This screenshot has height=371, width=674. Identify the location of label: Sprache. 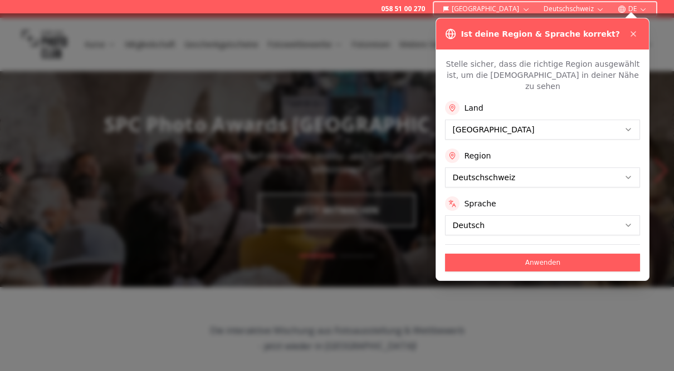
(479, 204).